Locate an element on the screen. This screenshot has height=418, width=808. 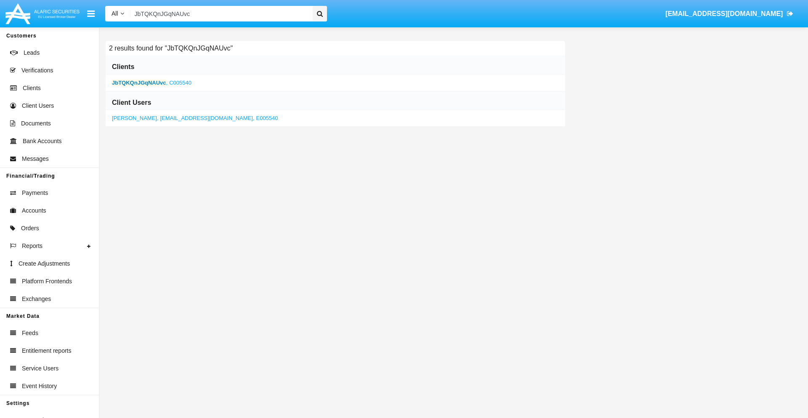
span: Orders is located at coordinates (30, 228).